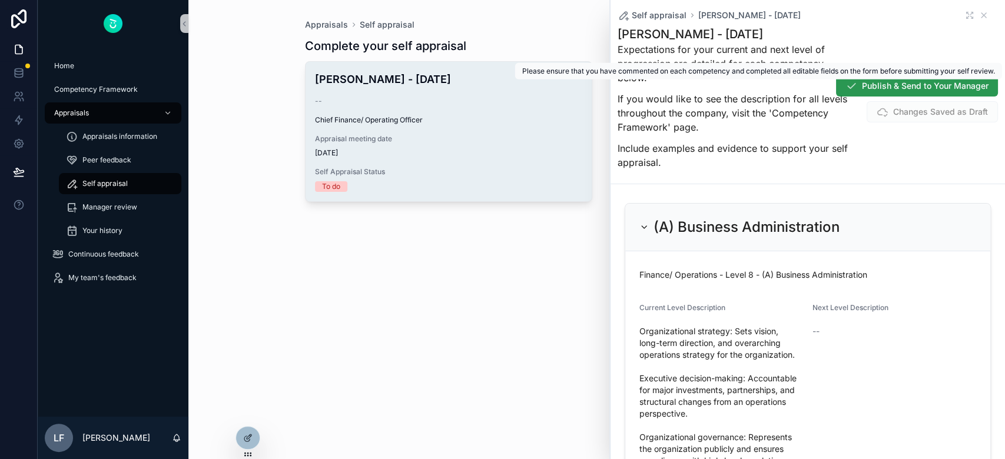 The height and width of the screenshot is (459, 1005). I want to click on span: My team's feedback, so click(102, 278).